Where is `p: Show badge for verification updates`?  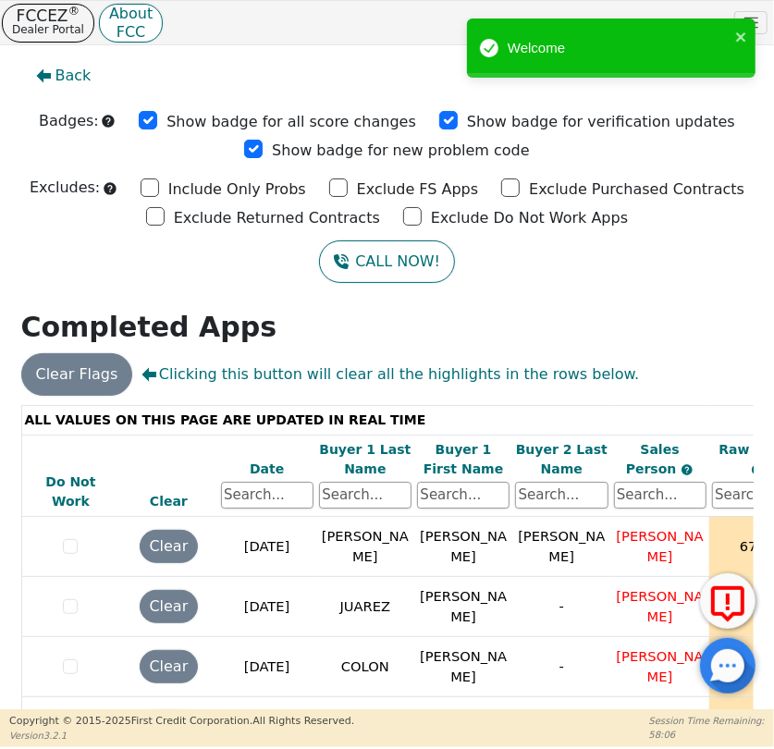
p: Show badge for verification updates is located at coordinates (601, 122).